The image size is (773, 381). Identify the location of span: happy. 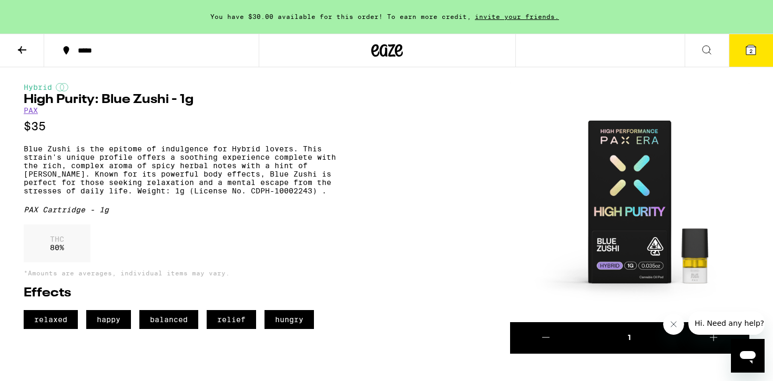
(108, 320).